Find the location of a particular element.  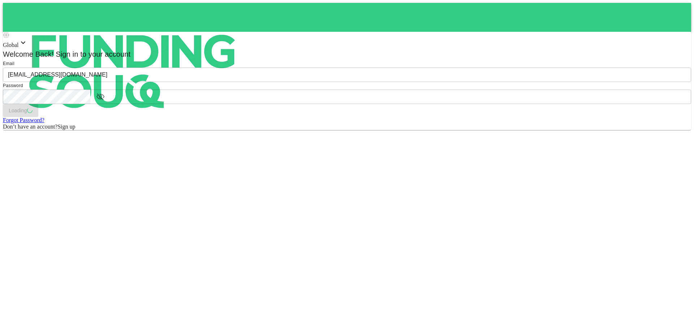

span: Sign up is located at coordinates (66, 127).